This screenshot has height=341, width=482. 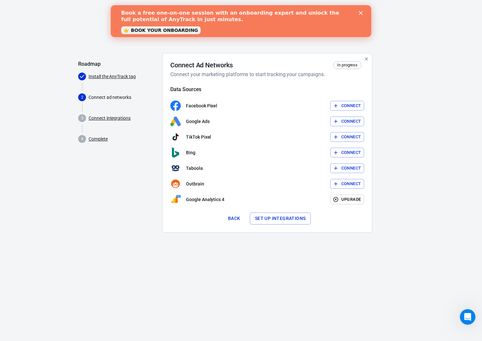 I want to click on p: Google Ads, so click(x=198, y=121).